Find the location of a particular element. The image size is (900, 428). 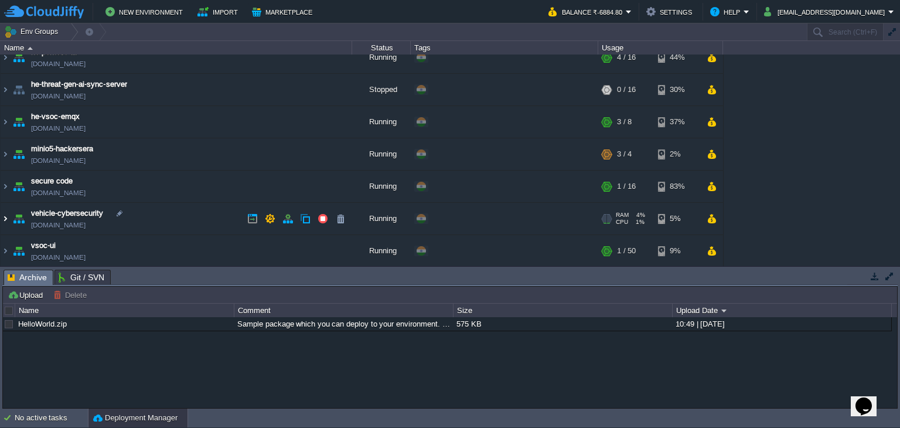

a: vsoc-ui is located at coordinates (43, 247).